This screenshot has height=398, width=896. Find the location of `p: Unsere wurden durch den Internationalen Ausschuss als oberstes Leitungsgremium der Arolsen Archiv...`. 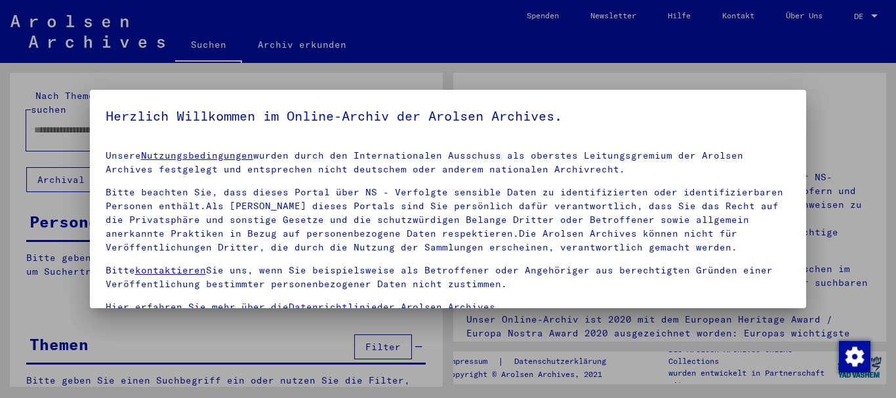

p: Unsere wurden durch den Internationalen Ausschuss als oberstes Leitungsgremium der Arolsen Archiv... is located at coordinates (448, 163).